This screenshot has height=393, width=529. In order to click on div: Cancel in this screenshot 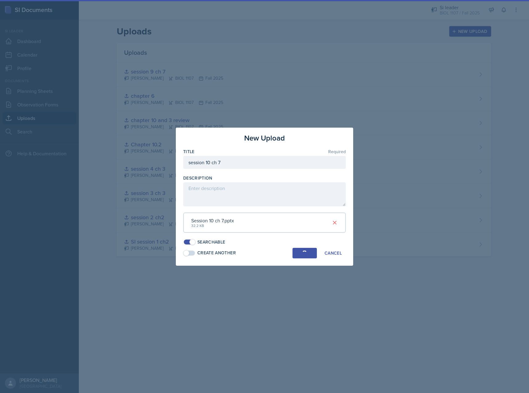, I will do `click(333, 253)`.